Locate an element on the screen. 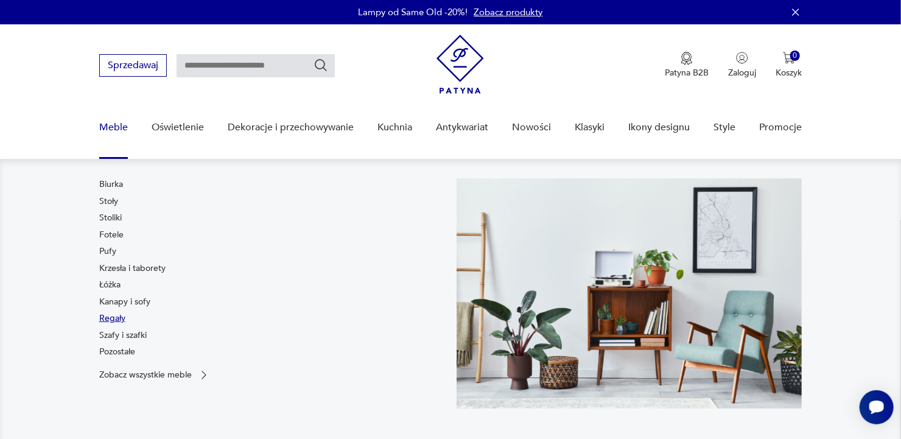 The image size is (901, 439). a: Ikony designu is located at coordinates (659, 127).